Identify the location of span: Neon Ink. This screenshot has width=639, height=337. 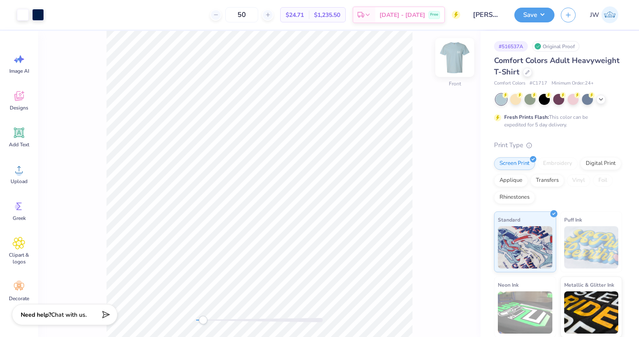
(508, 284).